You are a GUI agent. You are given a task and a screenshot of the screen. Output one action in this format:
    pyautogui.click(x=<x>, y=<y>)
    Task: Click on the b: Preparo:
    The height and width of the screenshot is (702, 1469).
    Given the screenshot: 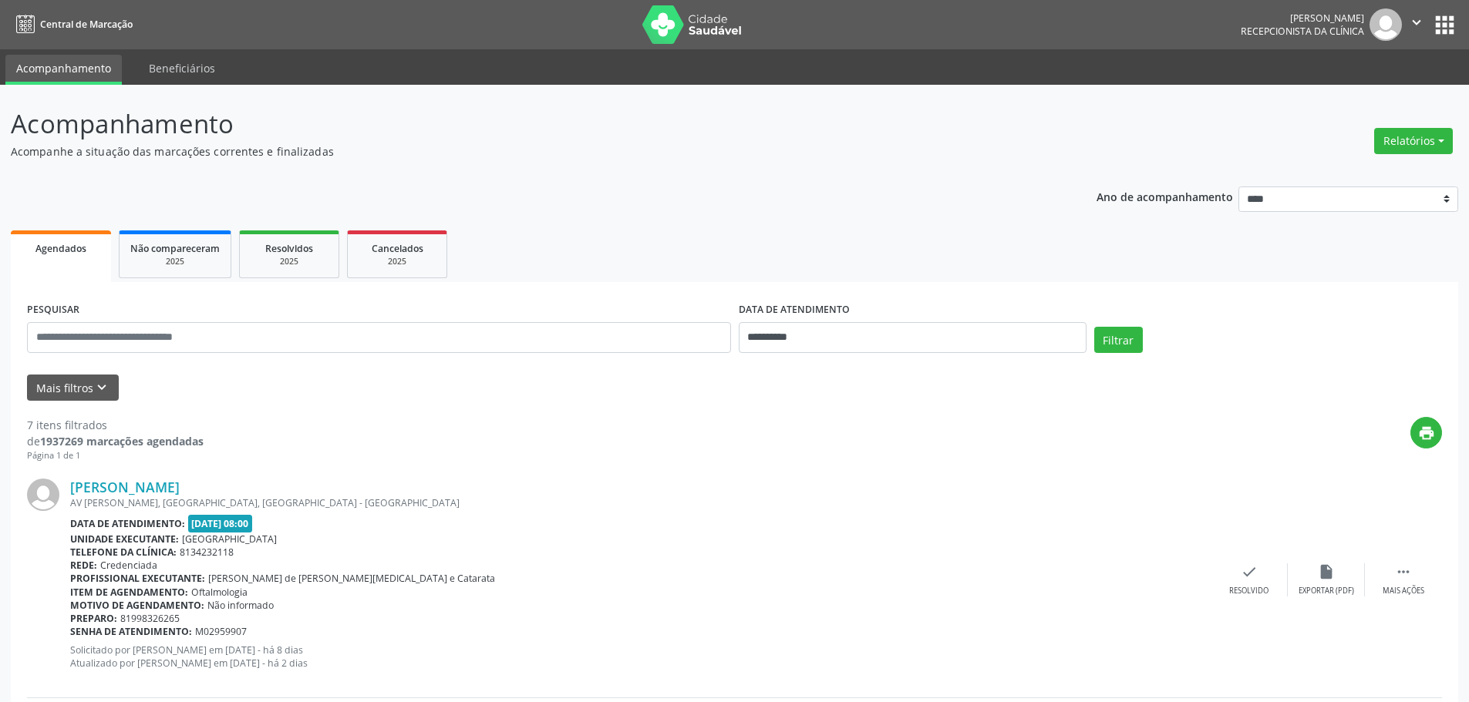 What is the action you would take?
    pyautogui.click(x=93, y=618)
    